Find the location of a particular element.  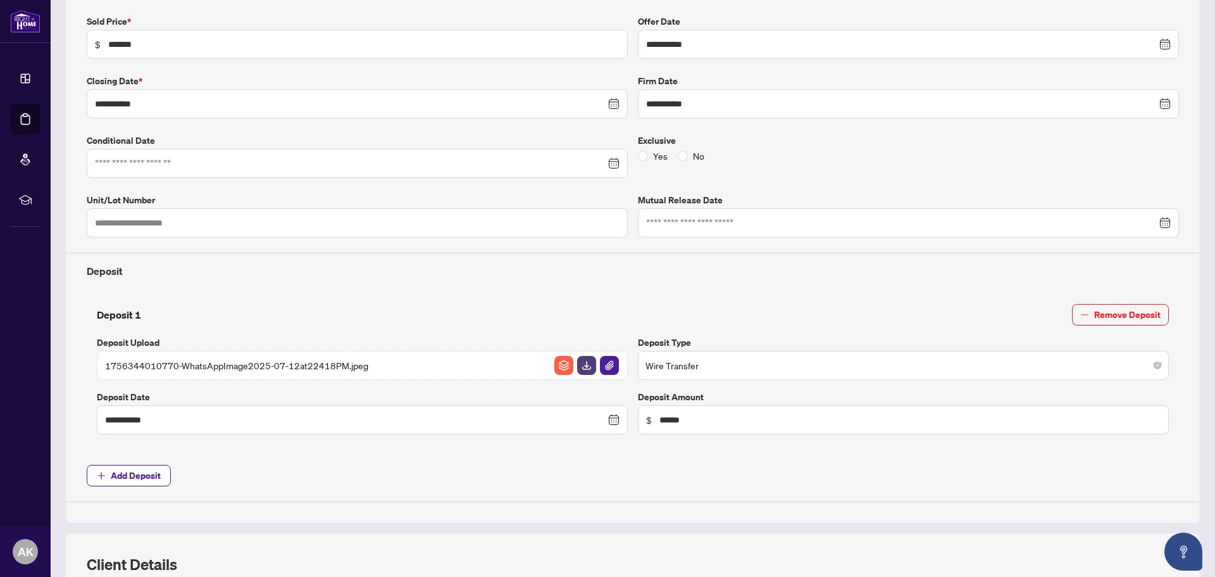

label: Deposit Upload is located at coordinates (362, 342).